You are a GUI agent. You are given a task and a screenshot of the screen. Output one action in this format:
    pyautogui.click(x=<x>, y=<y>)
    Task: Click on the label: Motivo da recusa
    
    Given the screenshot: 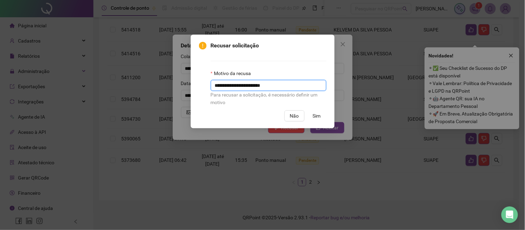 What is the action you would take?
    pyautogui.click(x=233, y=73)
    